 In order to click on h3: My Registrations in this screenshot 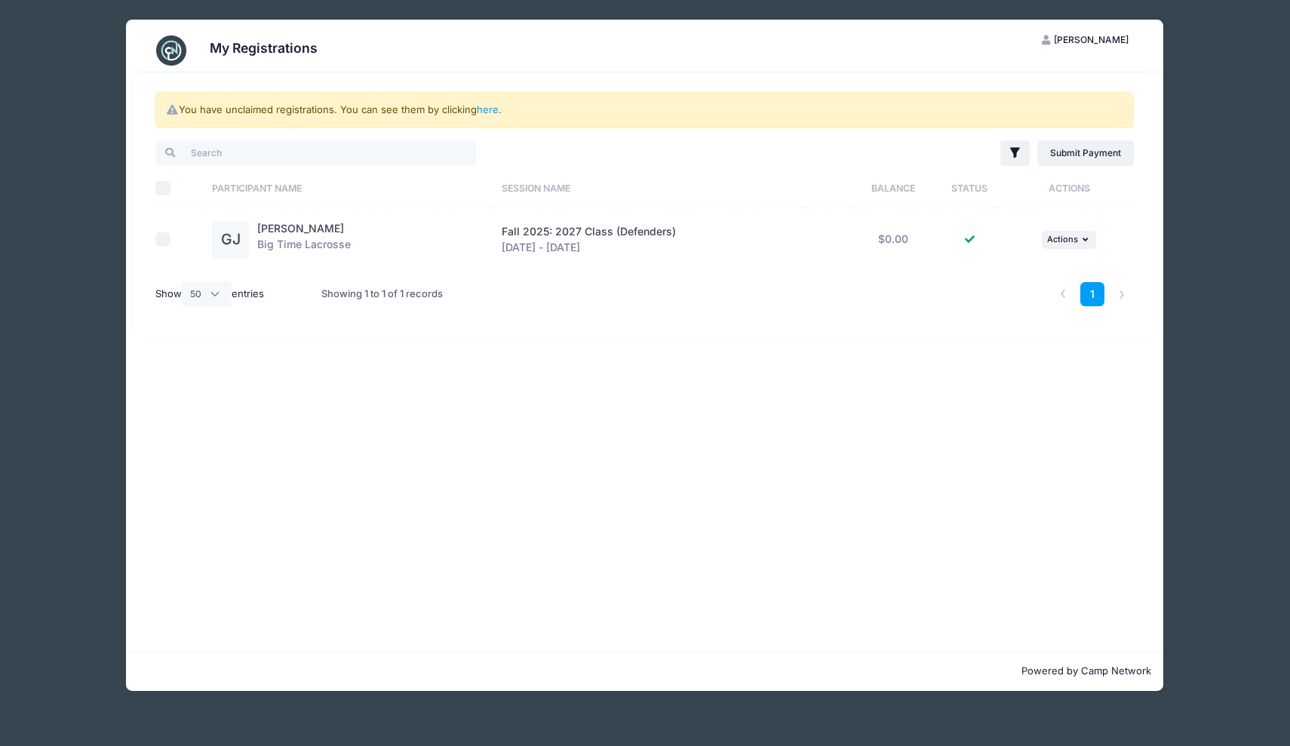, I will do `click(263, 48)`.